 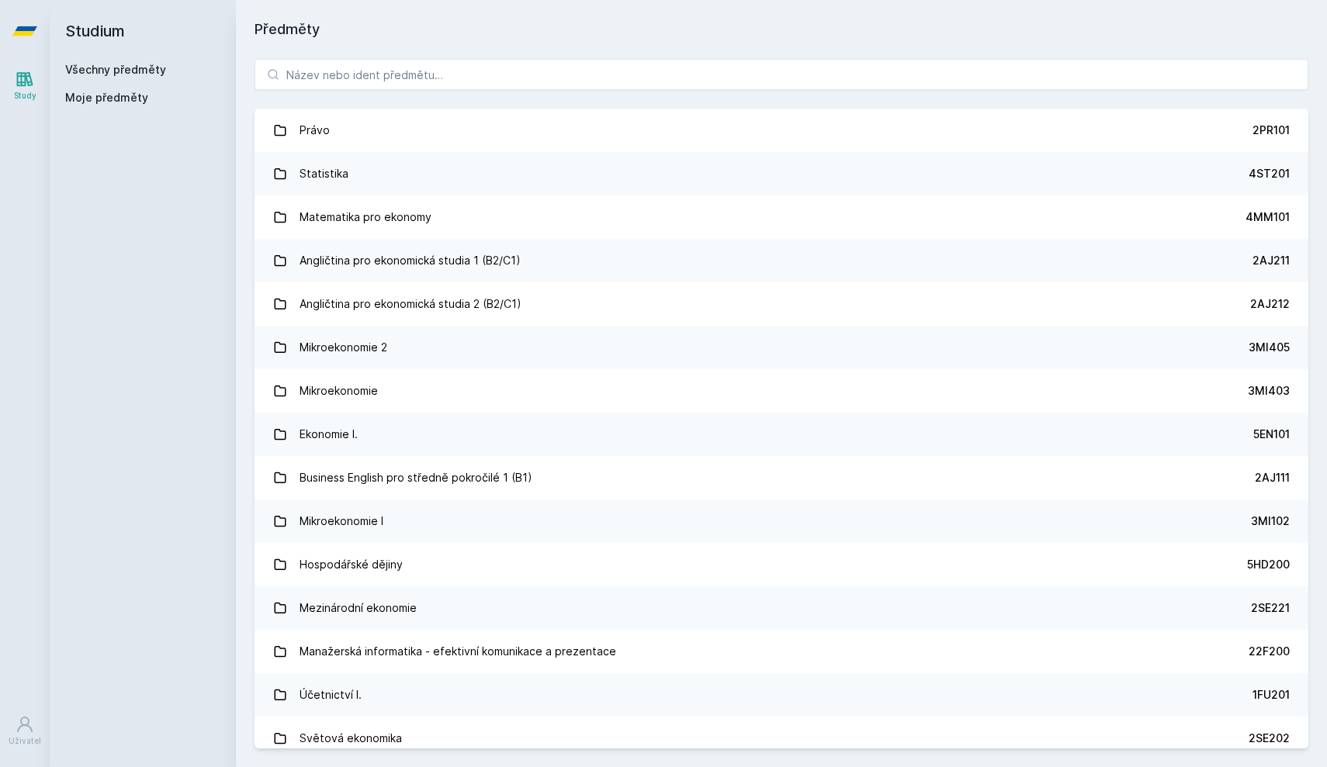 What do you see at coordinates (781, 29) in the screenshot?
I see `h1: Předměty` at bounding box center [781, 29].